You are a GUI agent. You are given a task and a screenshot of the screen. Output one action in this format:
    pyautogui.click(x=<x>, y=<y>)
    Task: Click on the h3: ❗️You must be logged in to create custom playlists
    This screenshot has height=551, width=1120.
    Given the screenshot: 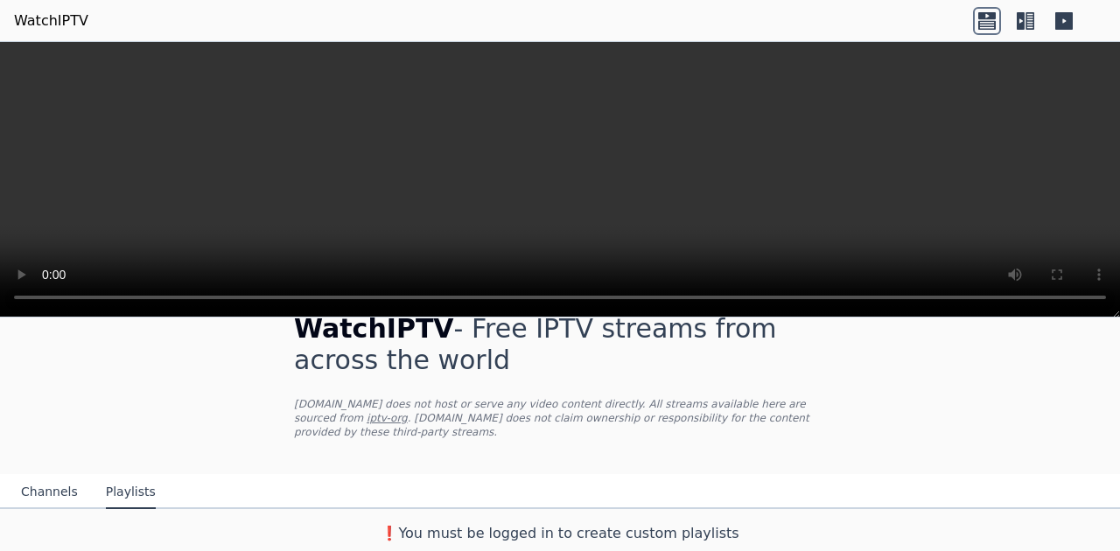 What is the action you would take?
    pyautogui.click(x=560, y=534)
    